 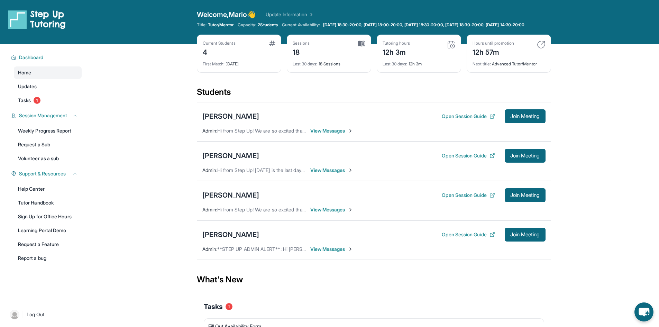 What do you see at coordinates (44, 314) in the screenshot?
I see `a: |Log Out` at bounding box center [44, 314].